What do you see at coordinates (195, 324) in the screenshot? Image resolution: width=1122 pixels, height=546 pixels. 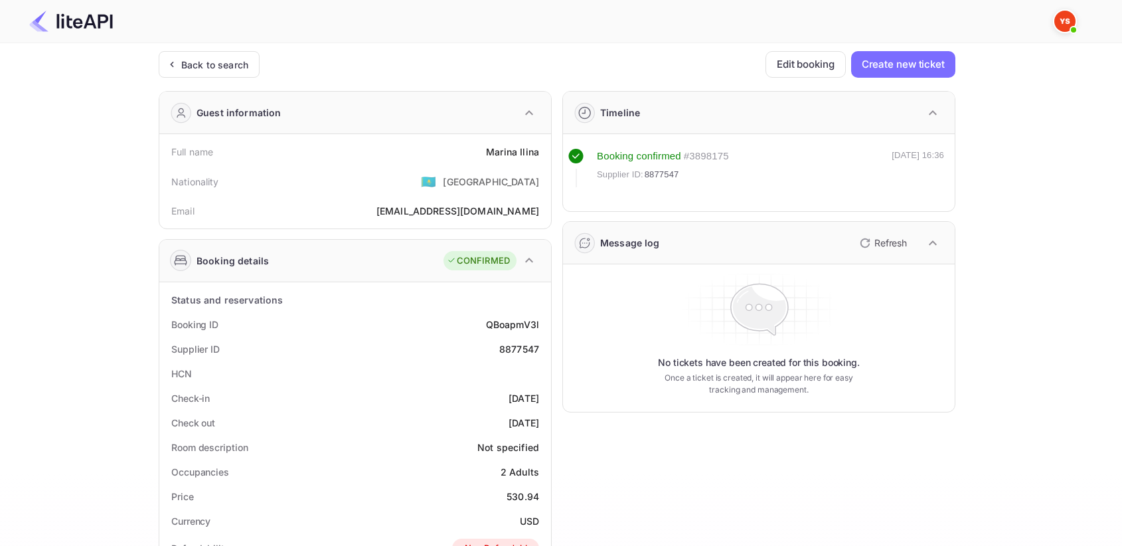 I see `div: Booking ID` at bounding box center [195, 324].